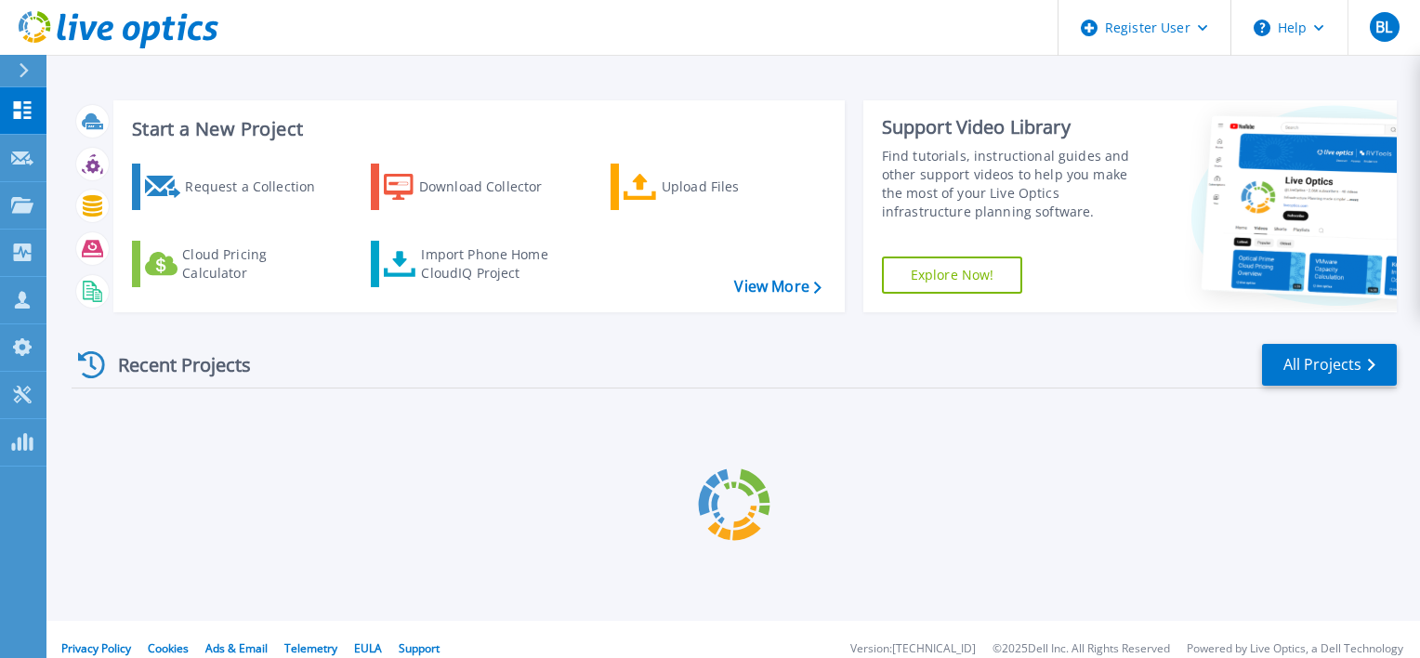 Image resolution: width=1420 pixels, height=658 pixels. Describe the element at coordinates (256, 264) in the screenshot. I see `div: Cloud Pricing Calculator` at that location.